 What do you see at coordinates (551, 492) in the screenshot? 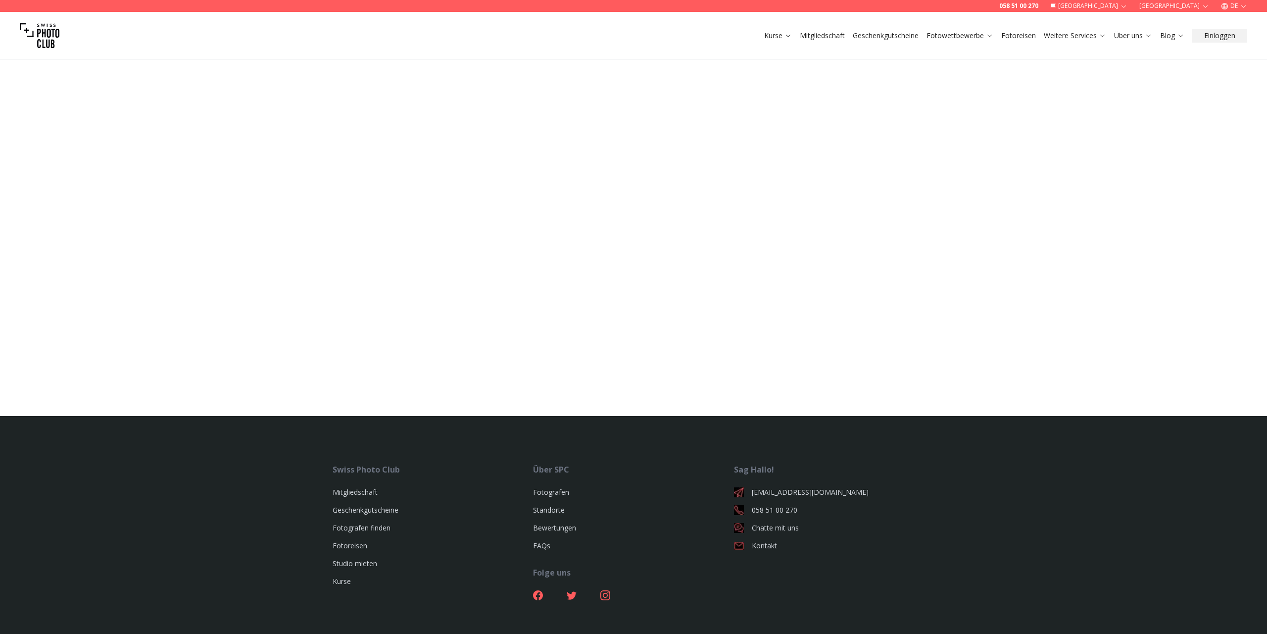
I see `a: Fotografen` at bounding box center [551, 492].